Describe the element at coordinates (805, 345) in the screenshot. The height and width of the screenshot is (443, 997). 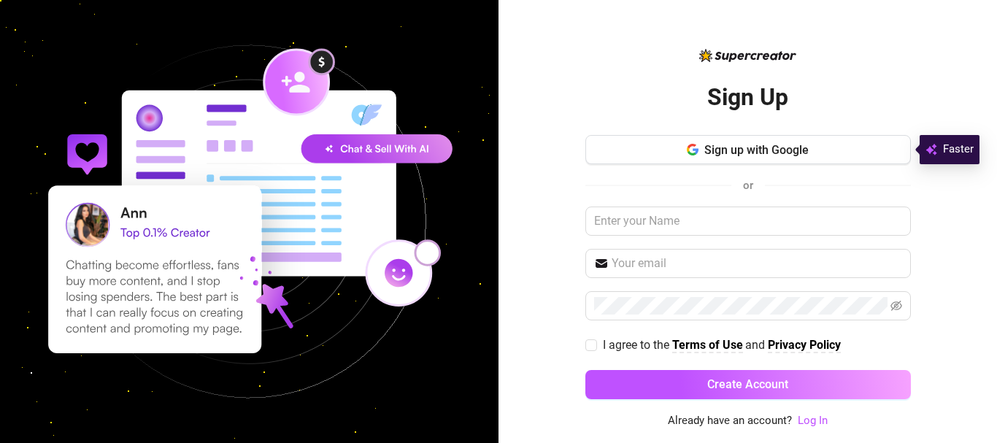
I see `a: Privacy Policy` at that location.